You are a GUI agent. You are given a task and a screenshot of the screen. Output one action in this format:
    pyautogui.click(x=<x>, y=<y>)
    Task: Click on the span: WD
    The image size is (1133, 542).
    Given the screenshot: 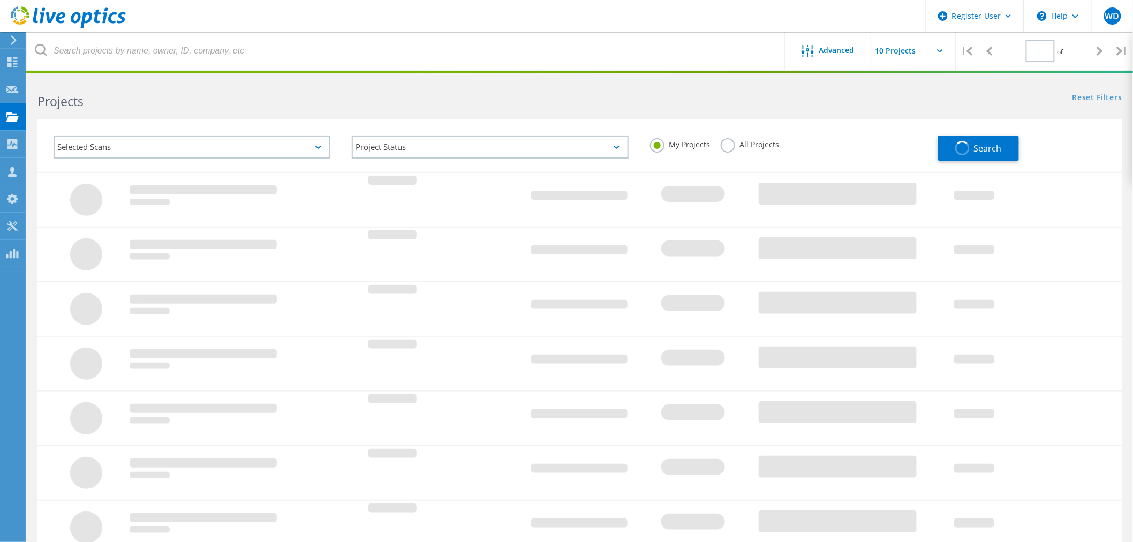 What is the action you would take?
    pyautogui.click(x=1113, y=16)
    